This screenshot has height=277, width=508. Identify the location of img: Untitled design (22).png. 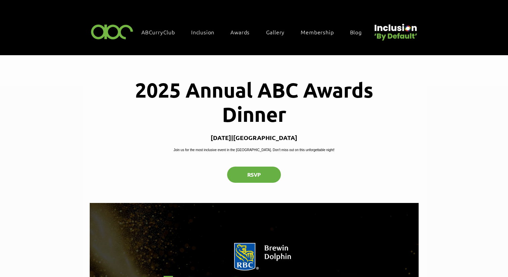
(395, 30).